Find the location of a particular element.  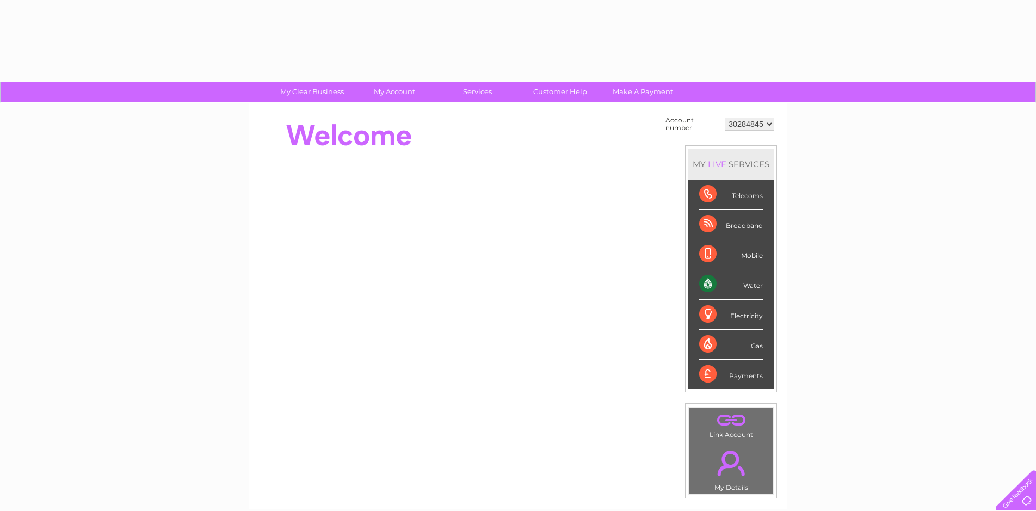

td: Link Account is located at coordinates (731, 424).